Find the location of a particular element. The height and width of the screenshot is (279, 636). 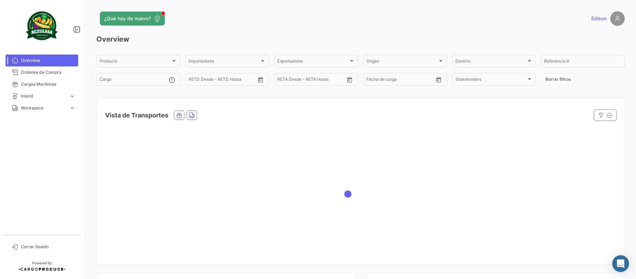

span: Inland is located at coordinates (44, 96).